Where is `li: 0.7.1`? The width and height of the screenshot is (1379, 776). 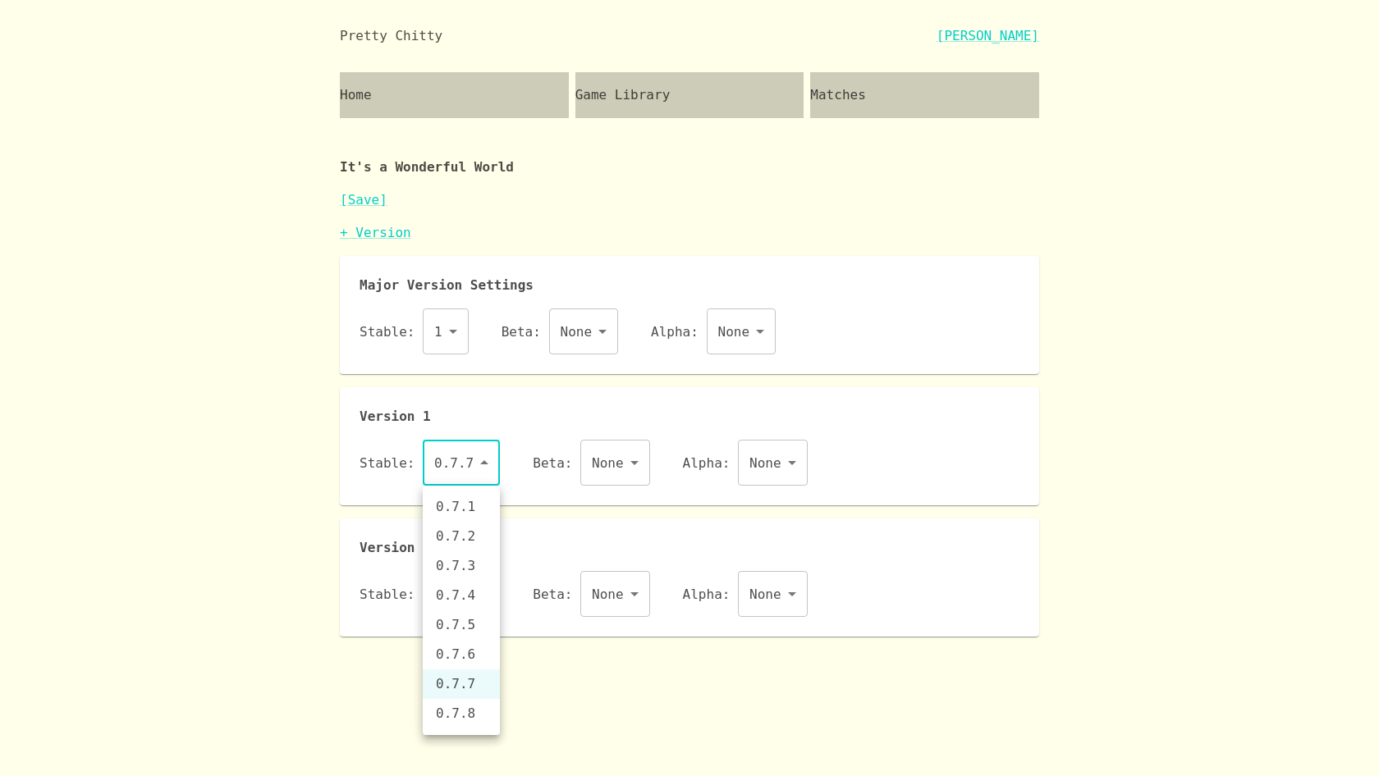 li: 0.7.1 is located at coordinates (461, 507).